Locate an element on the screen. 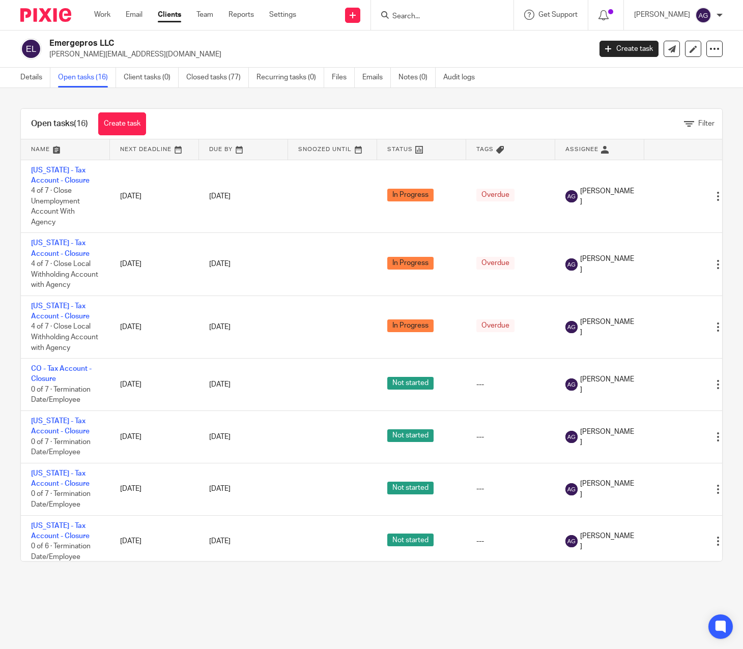 This screenshot has width=743, height=649. a: Team is located at coordinates (204, 15).